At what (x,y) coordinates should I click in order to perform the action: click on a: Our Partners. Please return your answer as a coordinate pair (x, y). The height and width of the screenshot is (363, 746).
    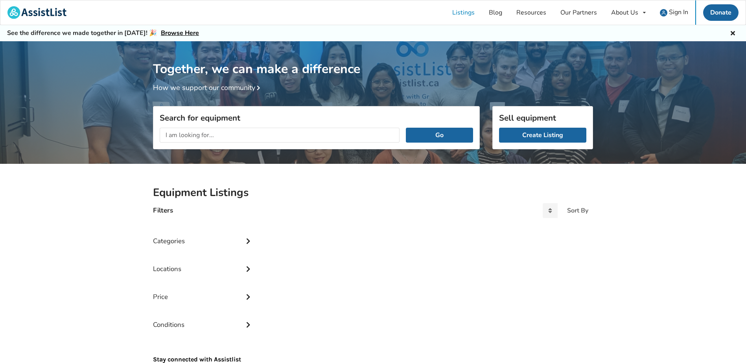
    Looking at the image, I should click on (578, 13).